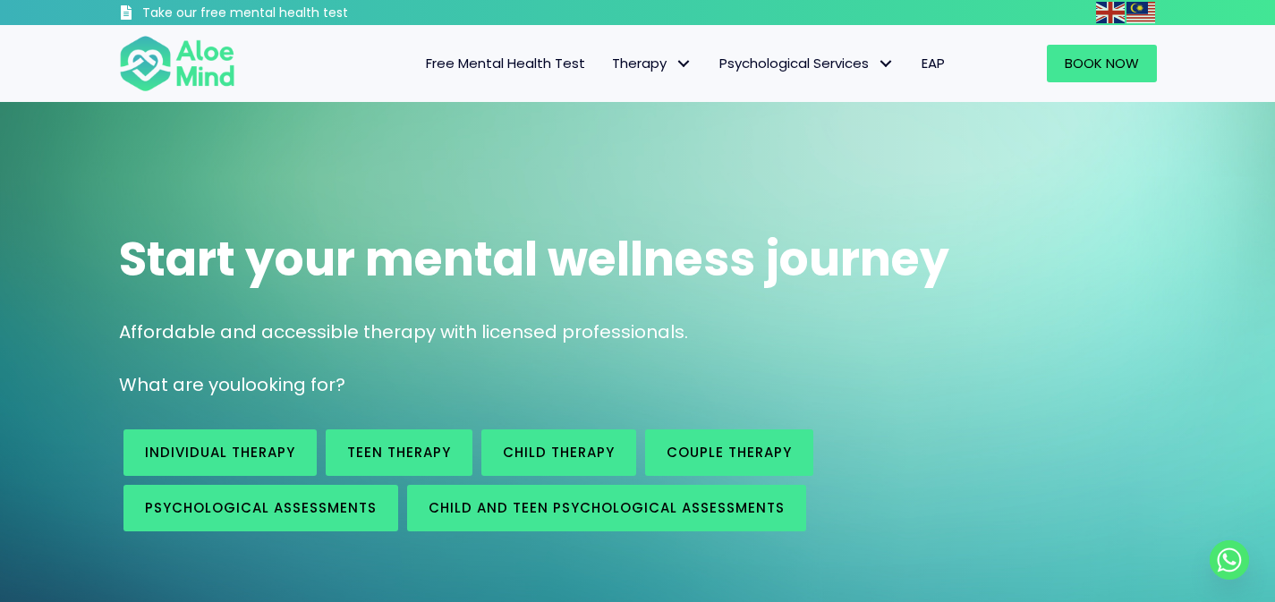 The image size is (1275, 602). Describe the element at coordinates (1141, 13) in the screenshot. I see `img: ms` at that location.